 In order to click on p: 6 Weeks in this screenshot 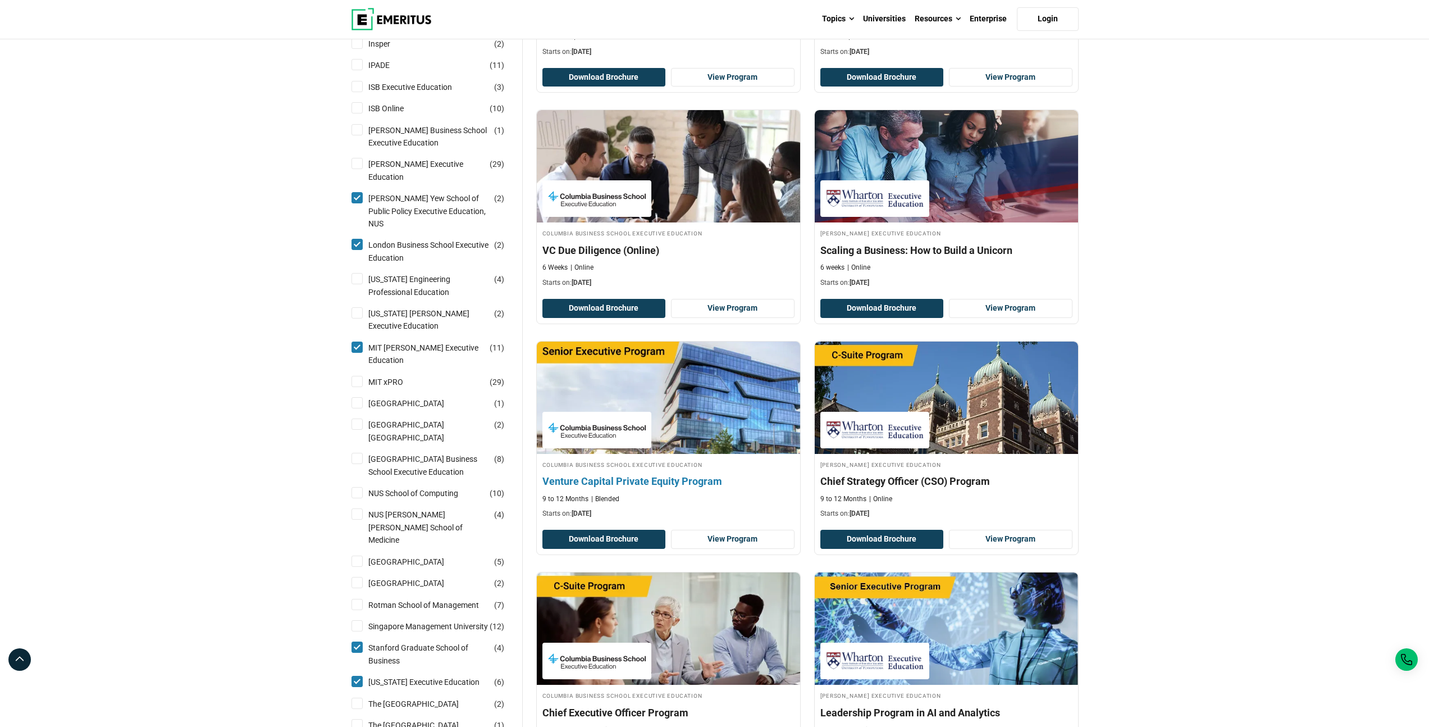, I will do `click(555, 267)`.